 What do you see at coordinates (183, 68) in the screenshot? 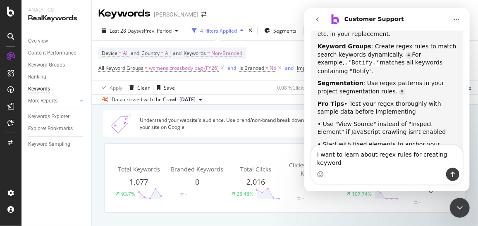
I see `span: womens crossbody bag (FY26)` at bounding box center [183, 68].